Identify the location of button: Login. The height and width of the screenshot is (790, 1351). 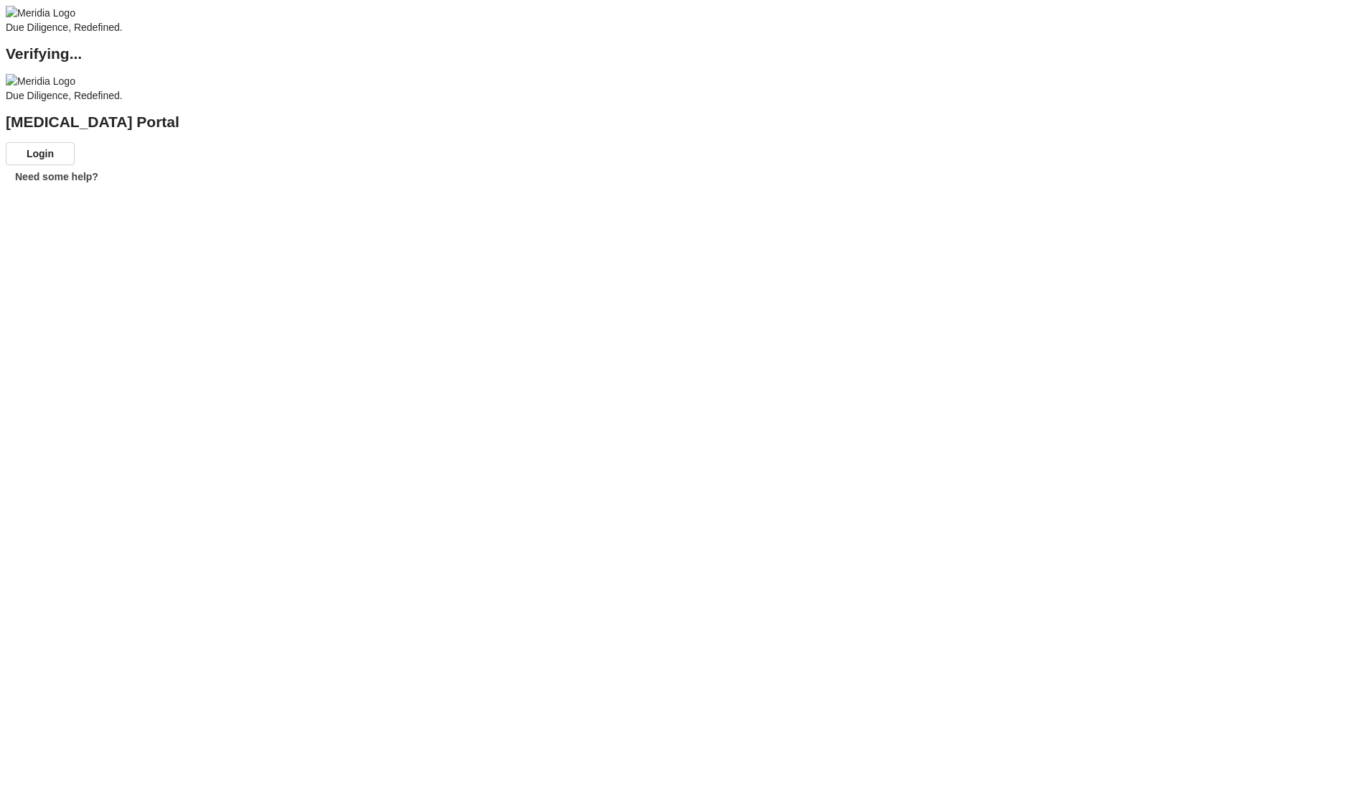
(40, 154).